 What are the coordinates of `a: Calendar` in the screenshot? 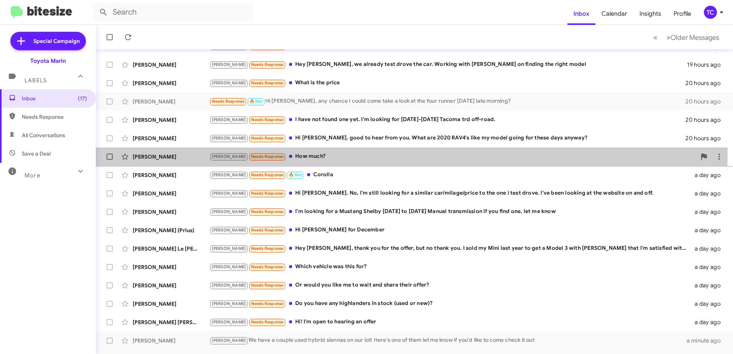 It's located at (614, 14).